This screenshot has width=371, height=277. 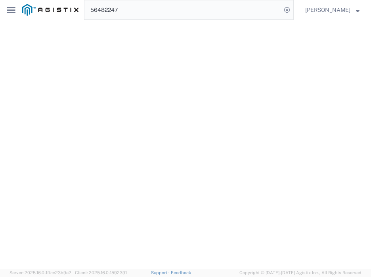 I want to click on a: Feedback, so click(x=181, y=273).